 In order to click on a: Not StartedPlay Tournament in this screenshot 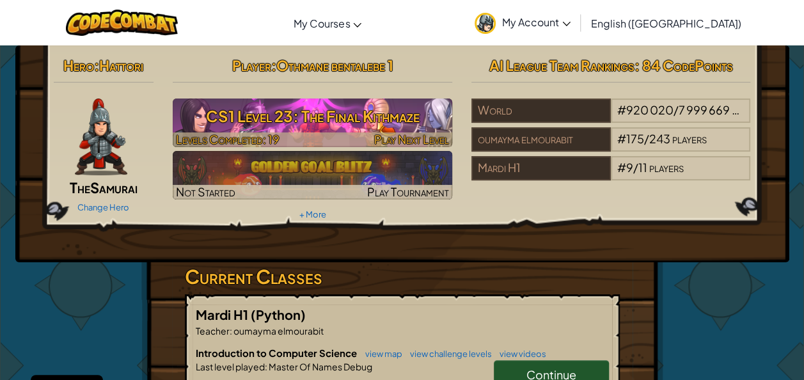, I will do `click(312, 175)`.